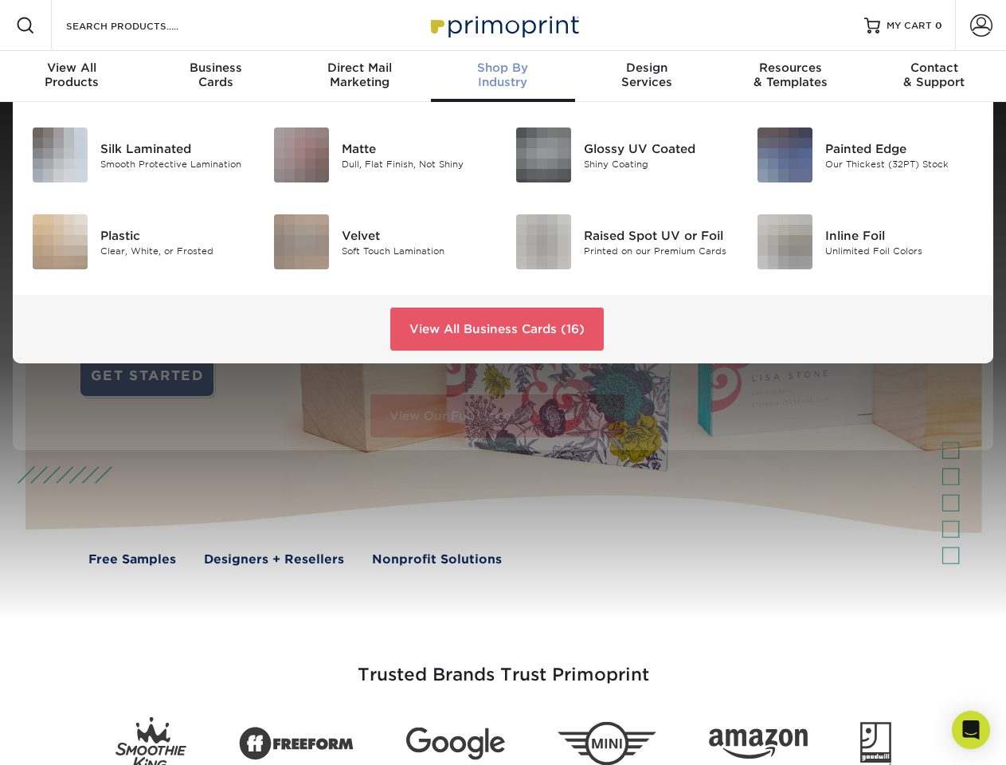 This screenshot has height=765, width=1006. What do you see at coordinates (497, 329) in the screenshot?
I see `a: View All Business Cards (16)` at bounding box center [497, 329].